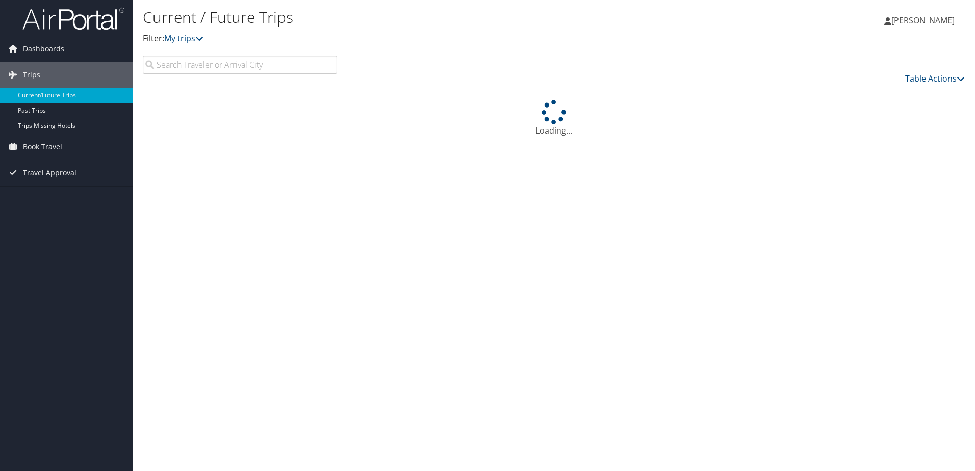  I want to click on p: Filter:, so click(417, 39).